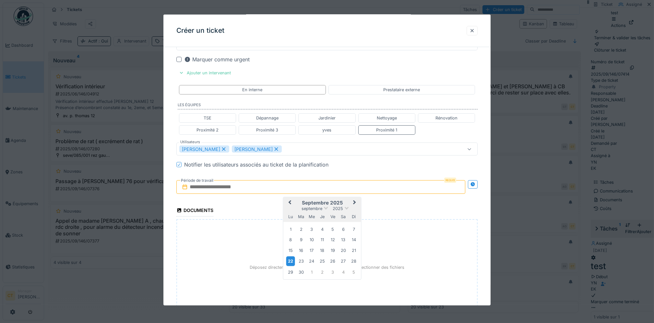 Image resolution: width=654 pixels, height=323 pixels. I want to click on div: Choose mercredi 10 septembre 2025, so click(312, 239).